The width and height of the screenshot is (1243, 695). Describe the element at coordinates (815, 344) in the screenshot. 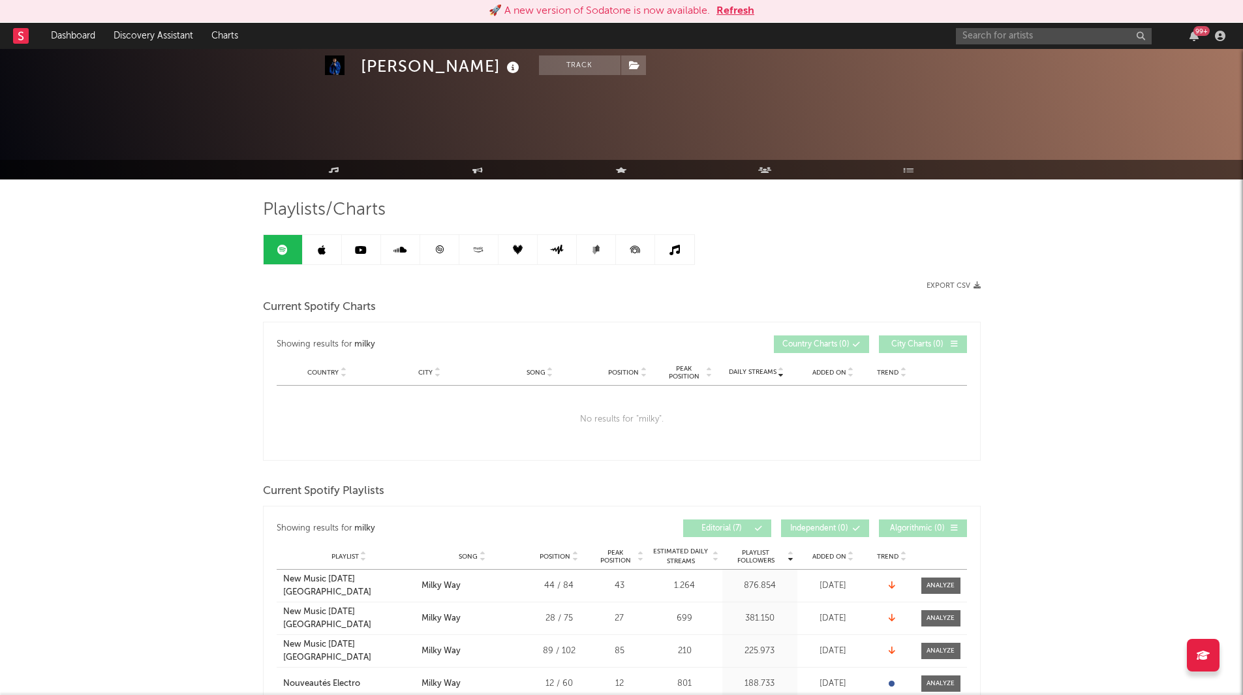

I see `span: Country Charts ( 0 )` at that location.